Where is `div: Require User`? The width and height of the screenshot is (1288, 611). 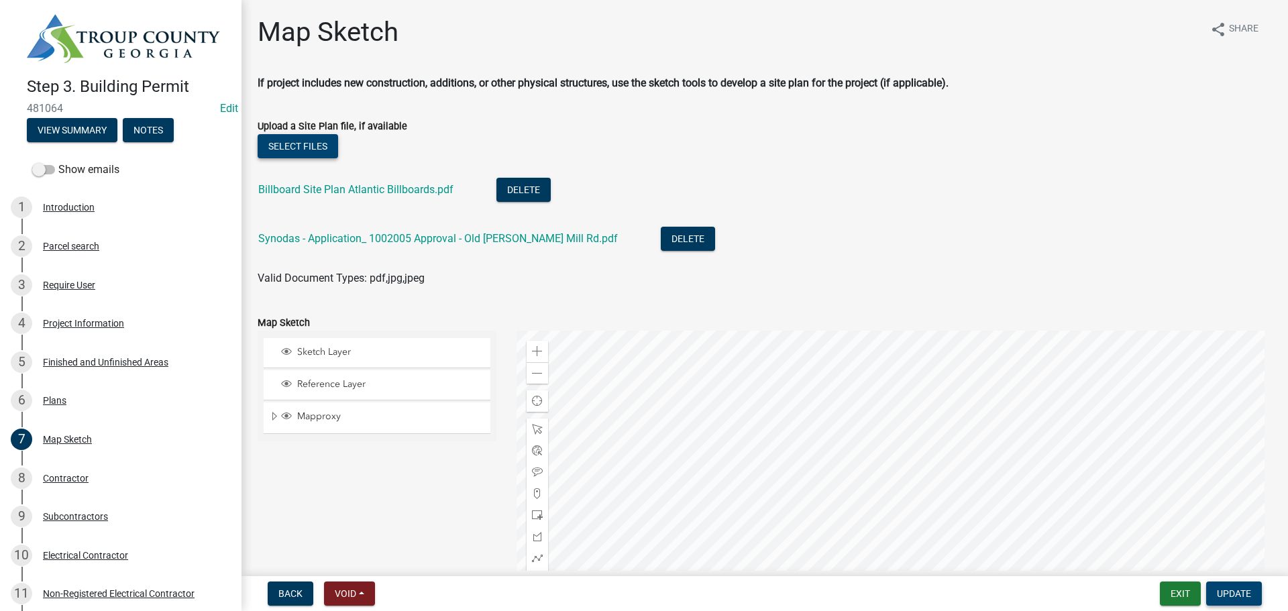
div: Require User is located at coordinates (69, 285).